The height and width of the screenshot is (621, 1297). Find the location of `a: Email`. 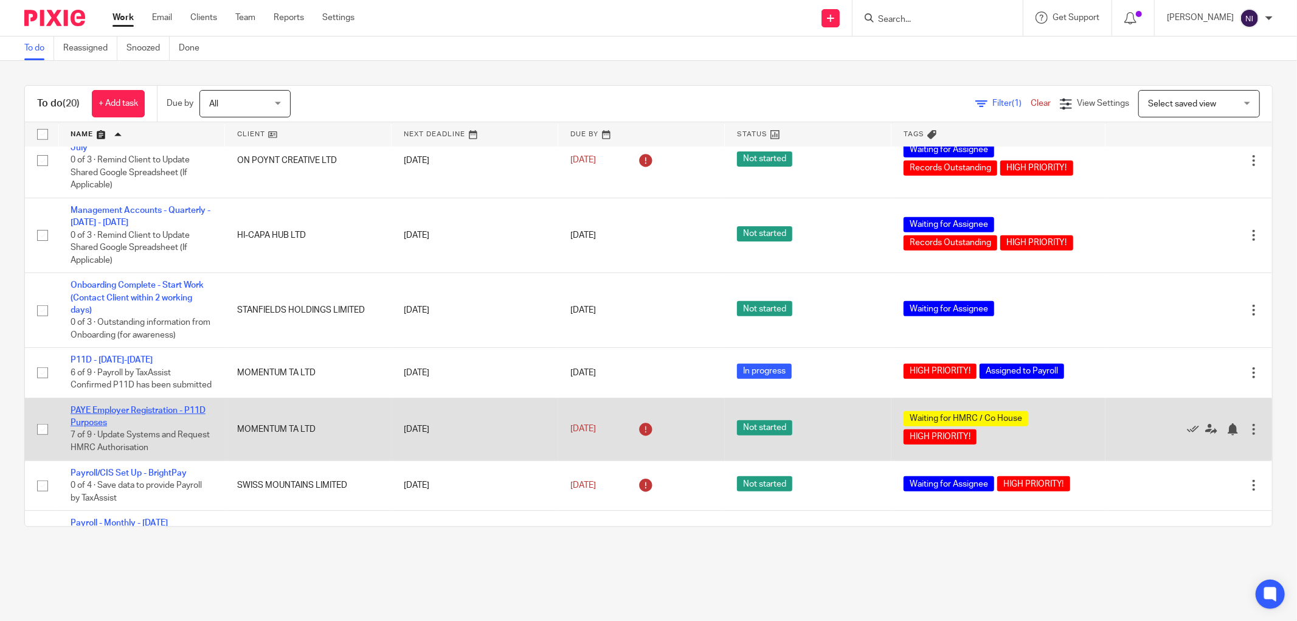

a: Email is located at coordinates (162, 18).